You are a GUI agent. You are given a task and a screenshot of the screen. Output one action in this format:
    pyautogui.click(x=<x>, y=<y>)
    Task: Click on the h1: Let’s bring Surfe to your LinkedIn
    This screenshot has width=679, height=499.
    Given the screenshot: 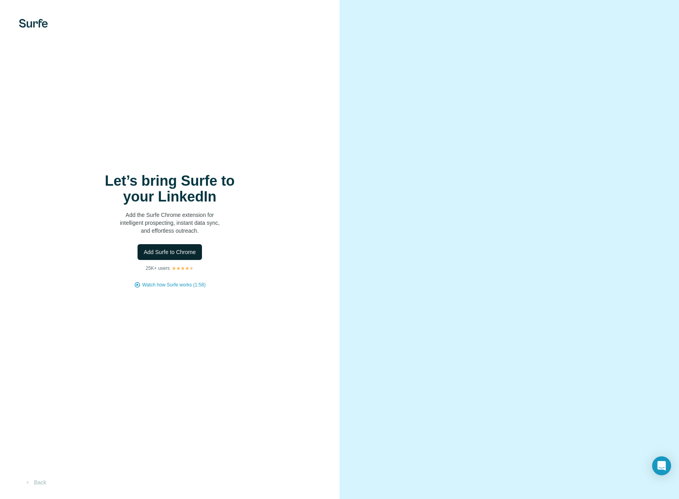 What is the action you would take?
    pyautogui.click(x=170, y=189)
    